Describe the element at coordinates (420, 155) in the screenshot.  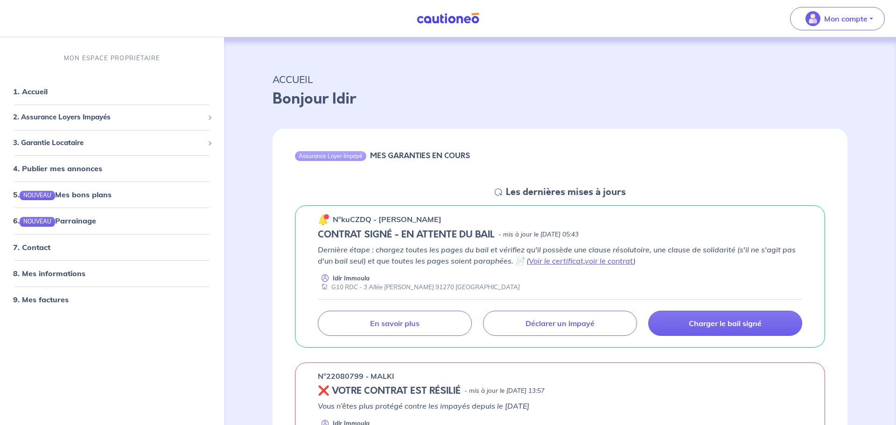
I see `h6: MES GARANTIES EN COURS` at that location.